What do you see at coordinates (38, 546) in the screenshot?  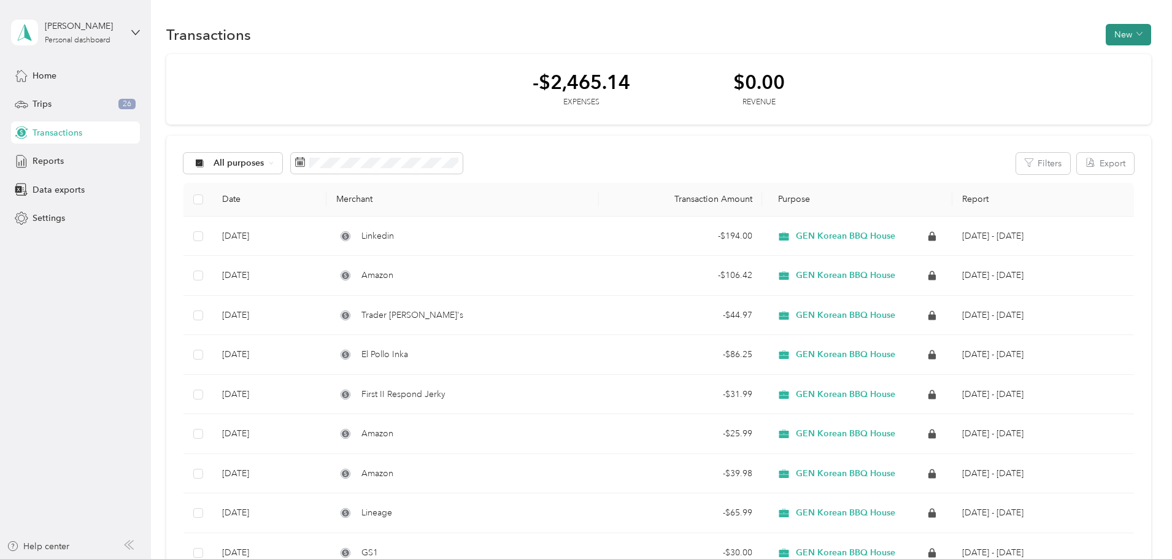 I see `div: Help center` at bounding box center [38, 546].